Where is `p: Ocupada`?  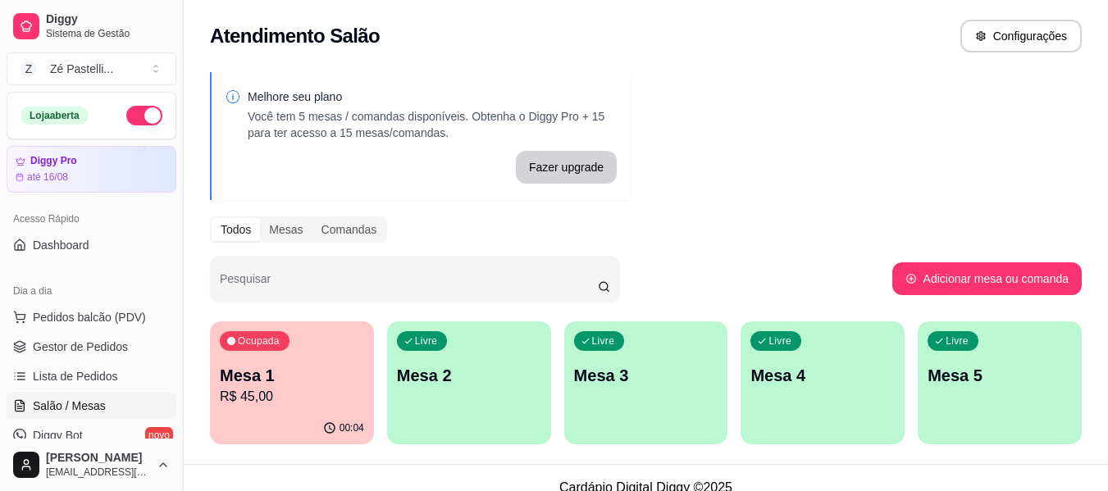 p: Ocupada is located at coordinates (258, 341).